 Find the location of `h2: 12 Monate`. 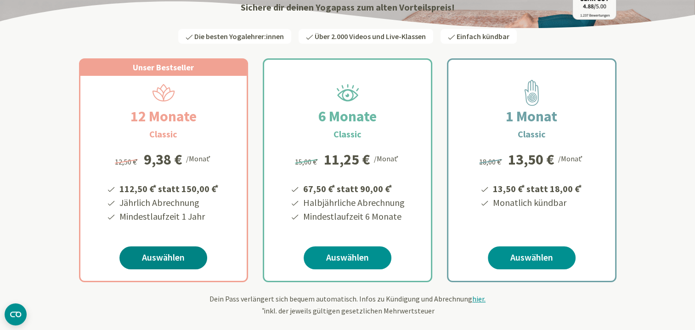

h2: 12 Monate is located at coordinates (163, 116).